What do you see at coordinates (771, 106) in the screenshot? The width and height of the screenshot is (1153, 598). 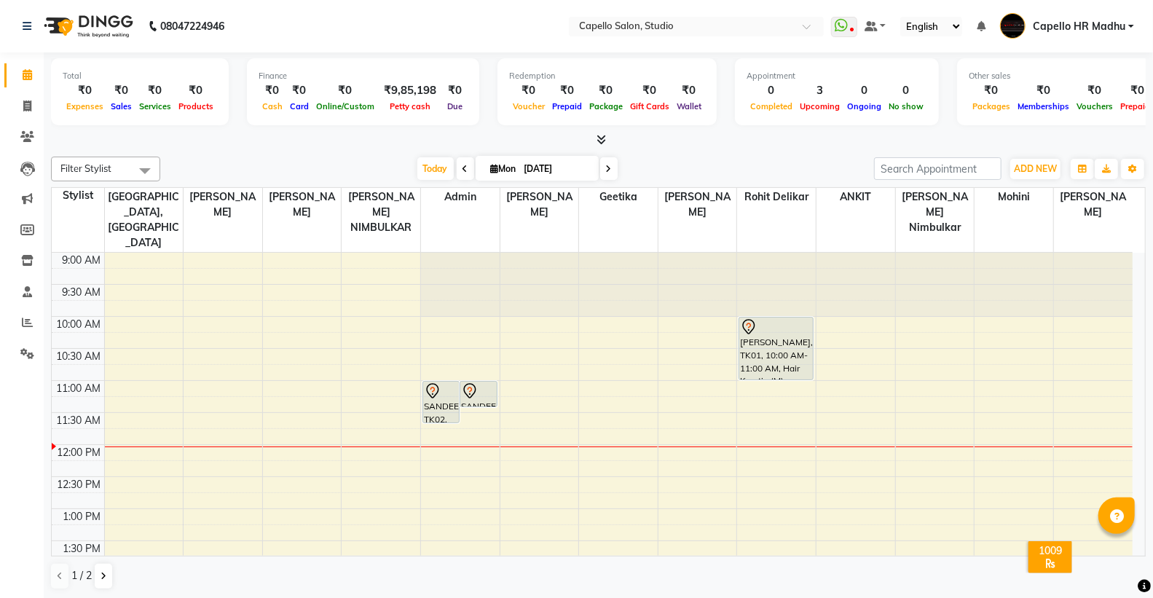 I see `span: Completed` at bounding box center [771, 106].